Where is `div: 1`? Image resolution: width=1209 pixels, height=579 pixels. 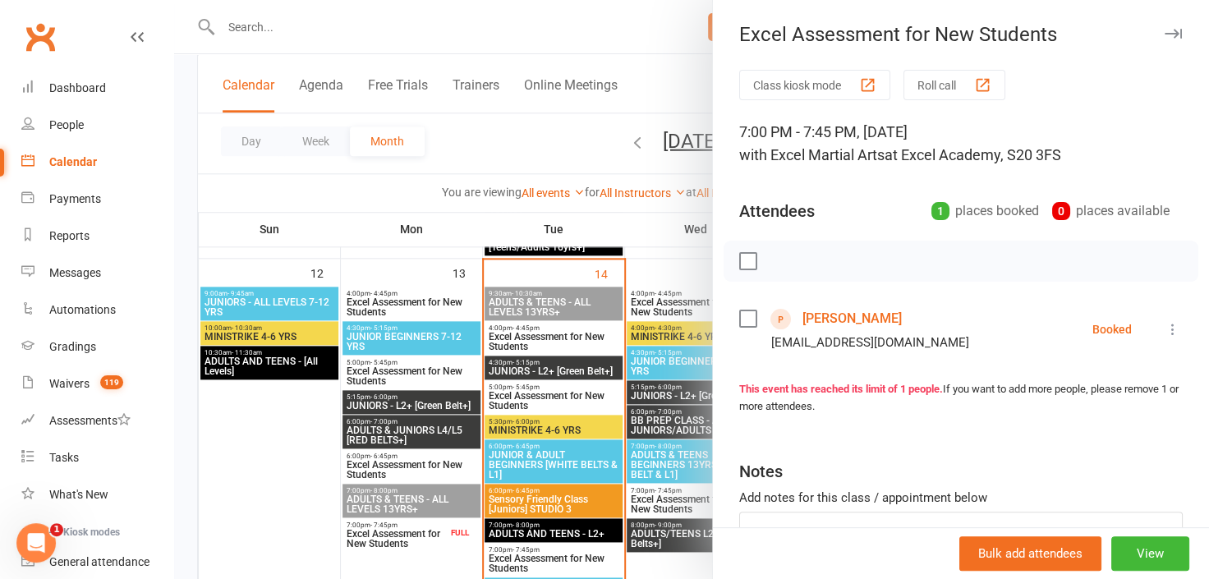 div: 1 is located at coordinates (941, 211).